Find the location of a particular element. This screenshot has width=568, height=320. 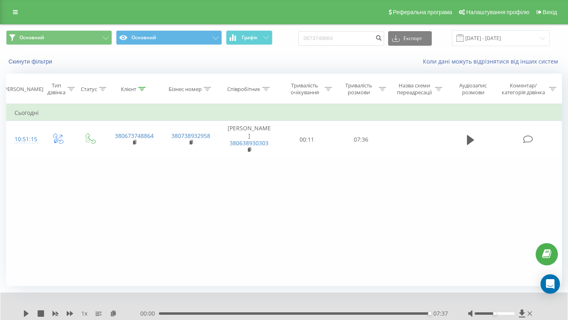

div: Статус is located at coordinates (89, 89).